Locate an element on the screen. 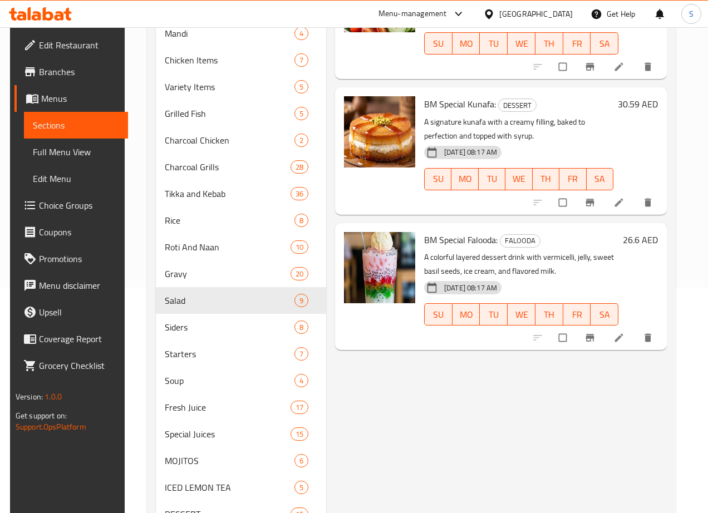 The image size is (708, 513). div: ICED LEMON TEA is located at coordinates (229, 488).